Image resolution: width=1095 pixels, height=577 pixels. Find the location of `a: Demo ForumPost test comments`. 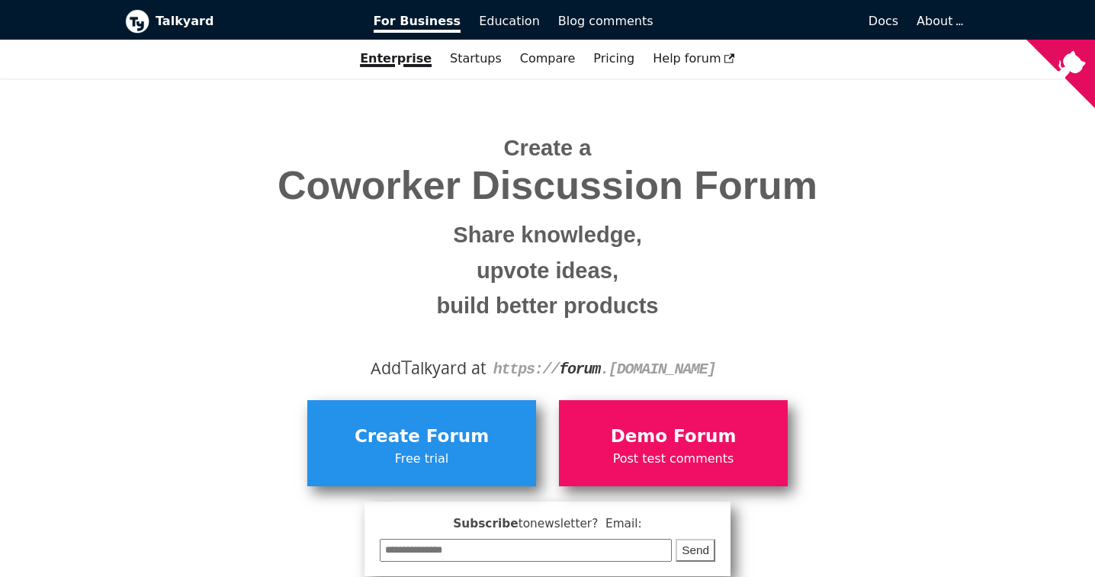

a: Demo ForumPost test comments is located at coordinates (673, 443).